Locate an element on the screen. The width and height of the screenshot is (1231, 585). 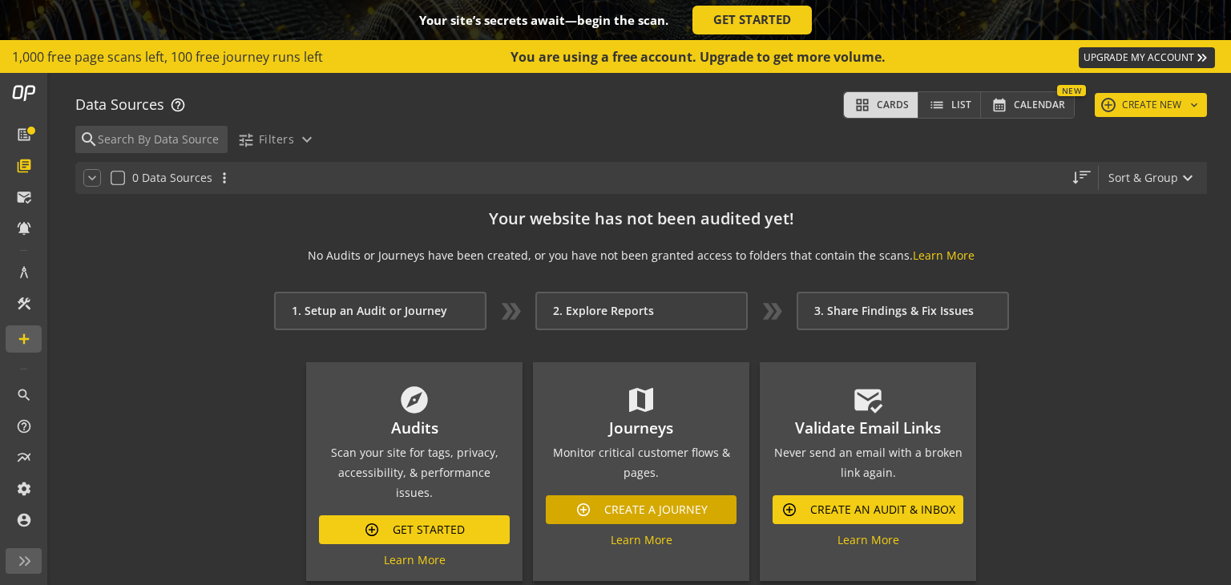
button: Sort & Group is located at coordinates (1153, 178).